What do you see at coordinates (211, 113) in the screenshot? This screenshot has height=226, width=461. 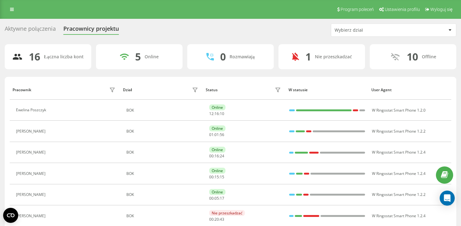 I see `span: 12` at bounding box center [211, 113].